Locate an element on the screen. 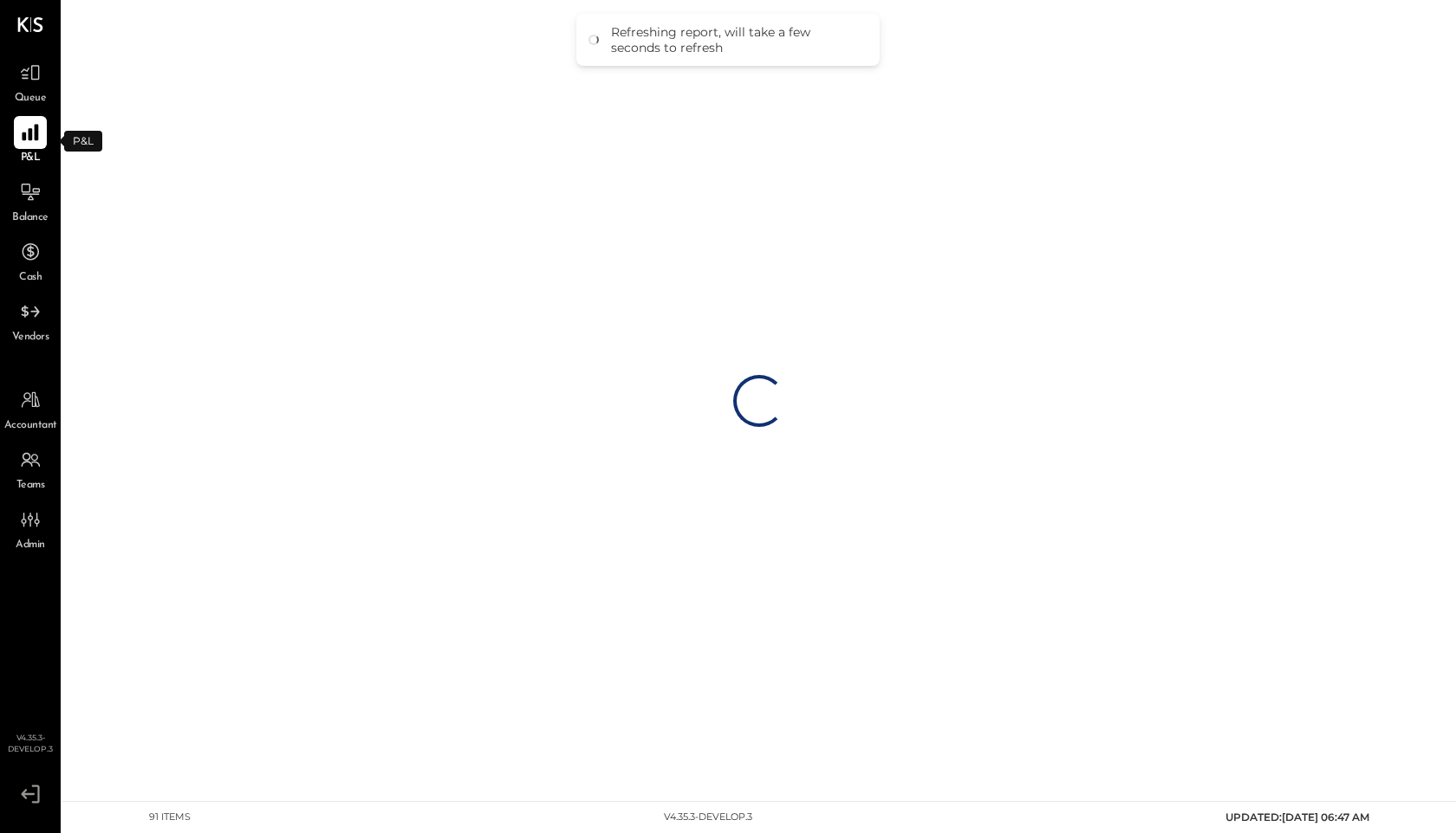 The width and height of the screenshot is (1456, 833). a: Admin is located at coordinates (31, 528).